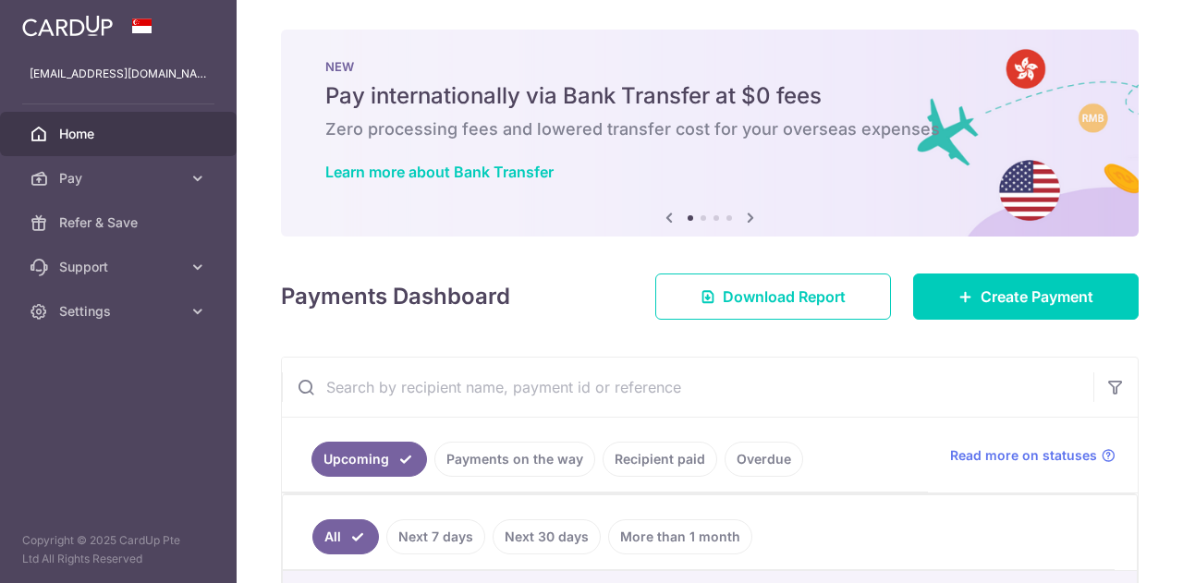  I want to click on span: Home, so click(120, 134).